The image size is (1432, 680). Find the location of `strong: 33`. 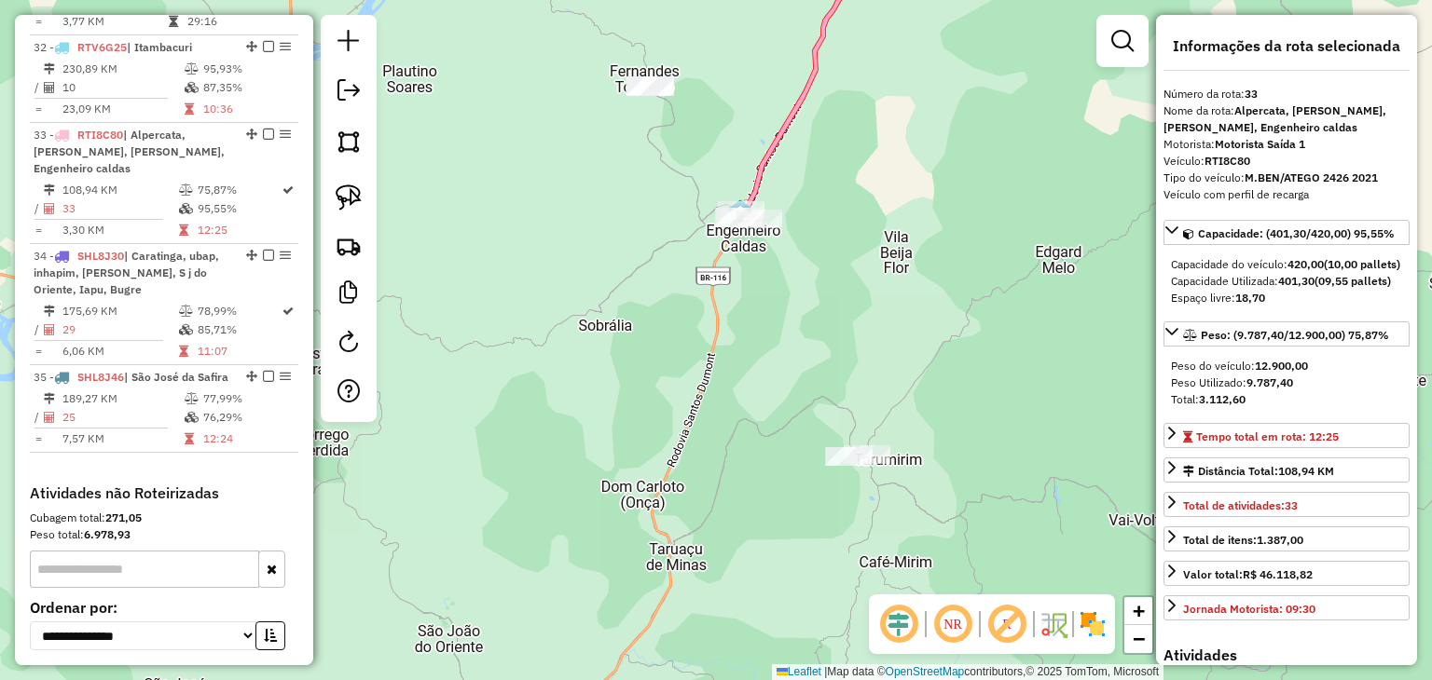

strong: 33 is located at coordinates (1251, 93).